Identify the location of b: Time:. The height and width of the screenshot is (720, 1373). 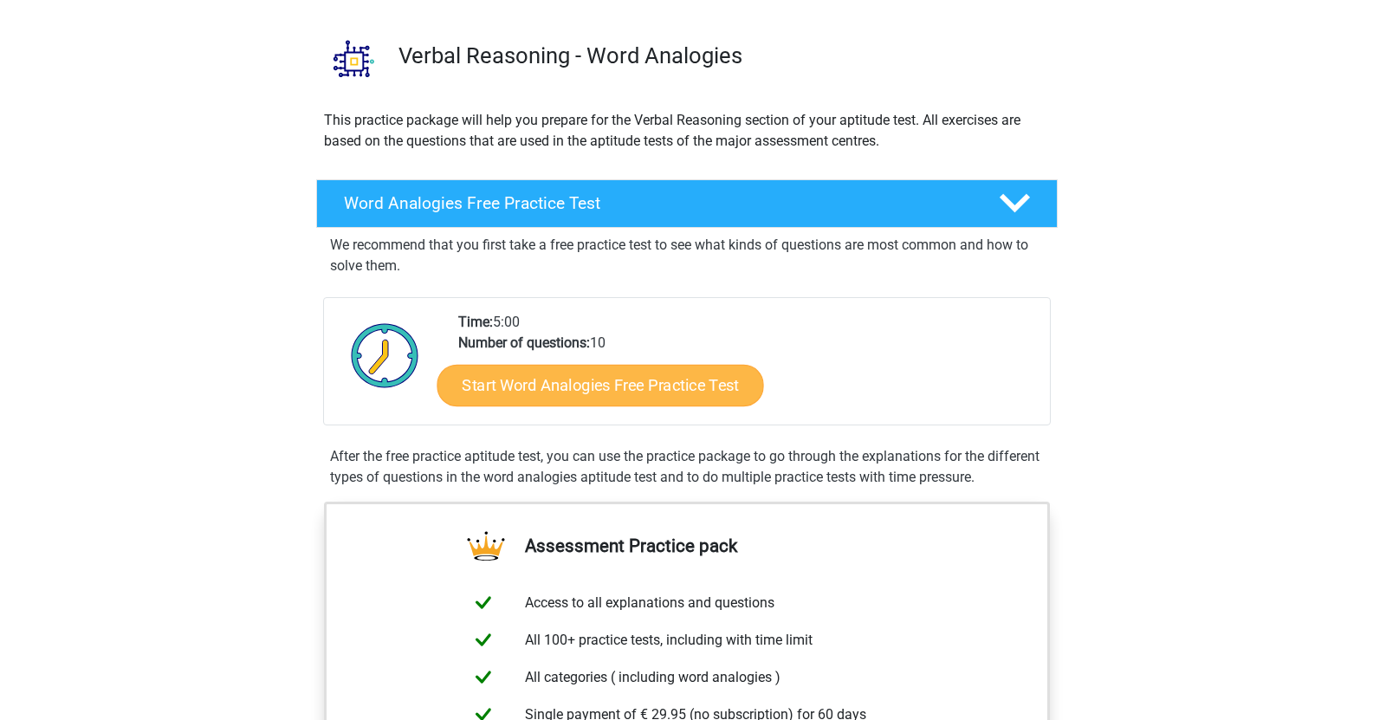
(476, 321).